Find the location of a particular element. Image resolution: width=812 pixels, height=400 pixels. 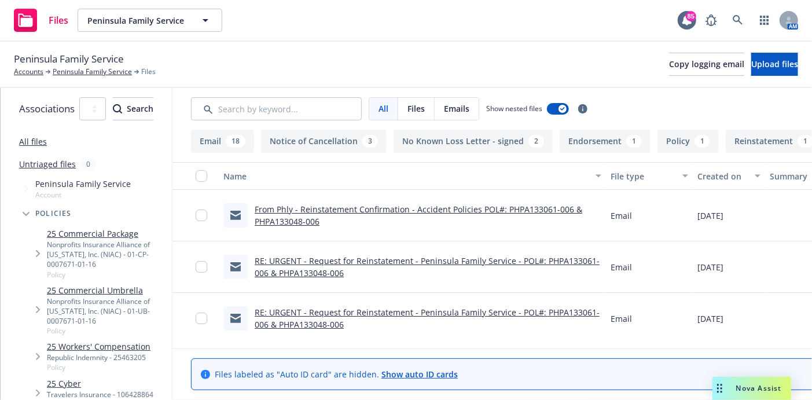

div: Republic Indemnity - 25463205 is located at coordinates (98, 357).